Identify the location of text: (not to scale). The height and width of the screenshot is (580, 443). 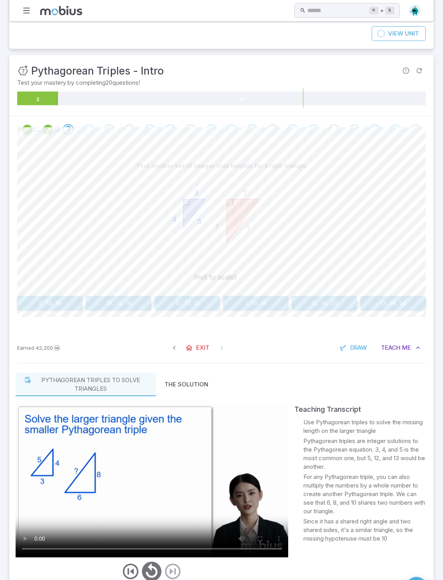
(215, 277).